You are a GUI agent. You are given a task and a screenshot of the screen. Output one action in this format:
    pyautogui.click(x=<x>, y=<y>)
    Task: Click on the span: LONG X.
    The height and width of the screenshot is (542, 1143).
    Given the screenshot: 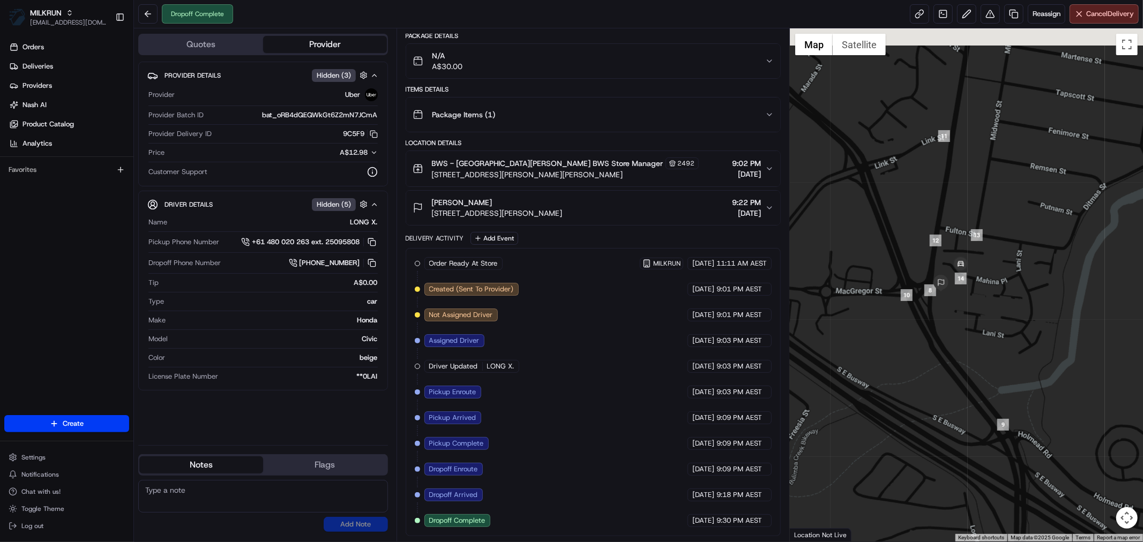 What is the action you would take?
    pyautogui.click(x=501, y=367)
    